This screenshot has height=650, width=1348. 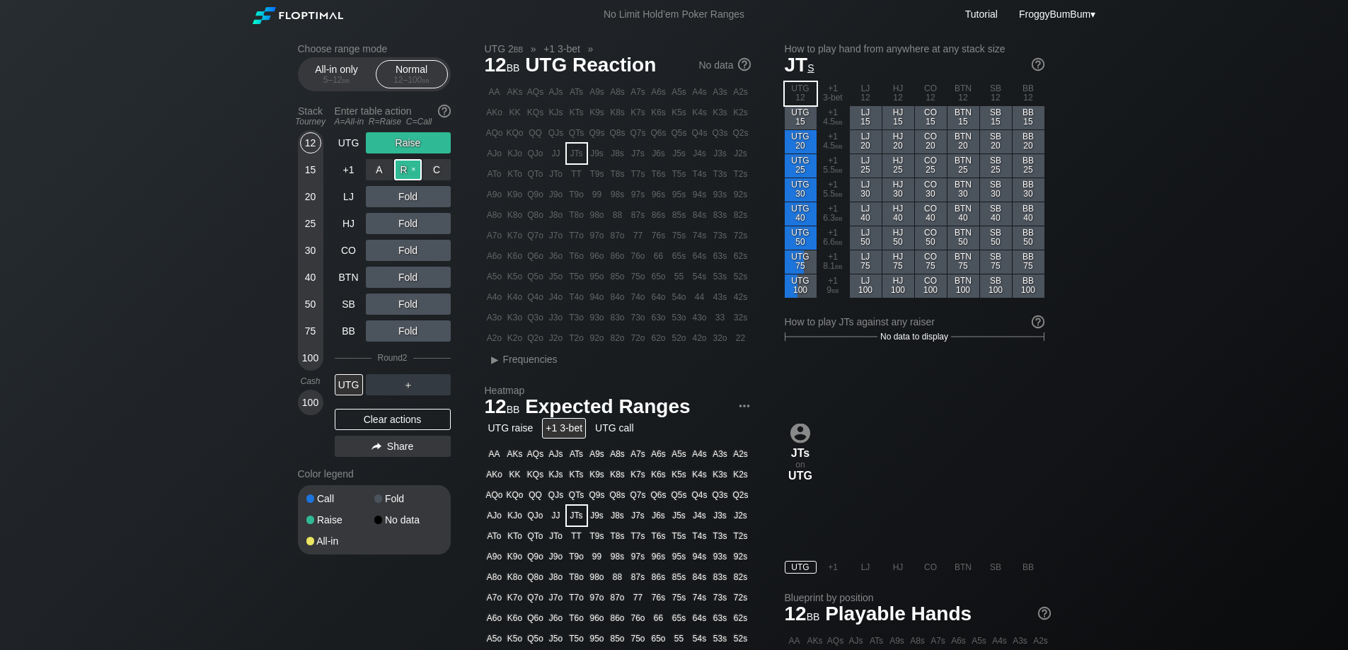 What do you see at coordinates (1028, 238) in the screenshot?
I see `div: BB 50` at bounding box center [1028, 238].